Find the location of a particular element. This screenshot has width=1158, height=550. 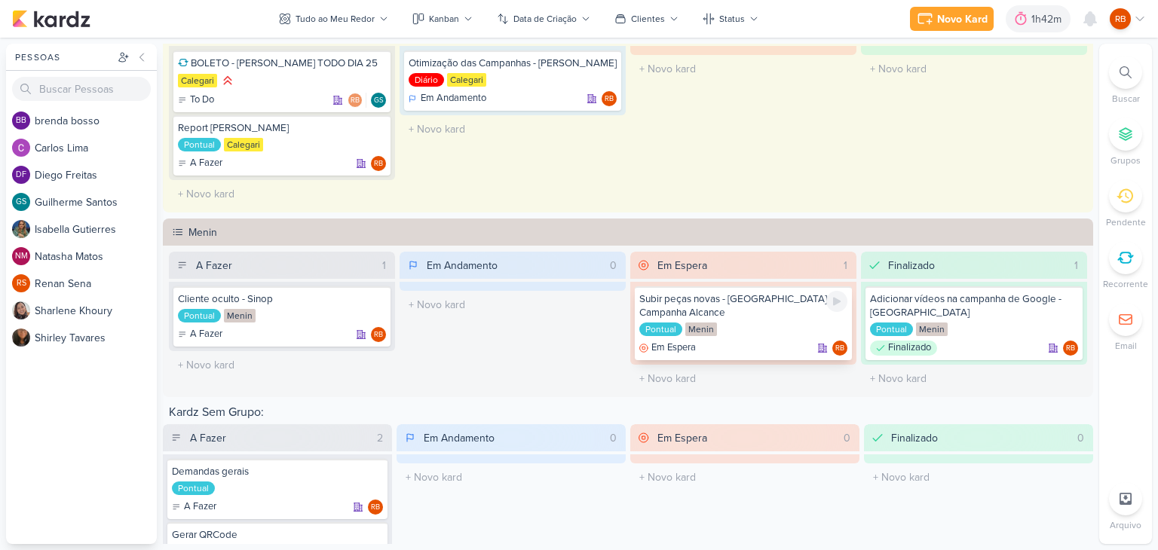

div: Demandas gerais is located at coordinates (277, 472).